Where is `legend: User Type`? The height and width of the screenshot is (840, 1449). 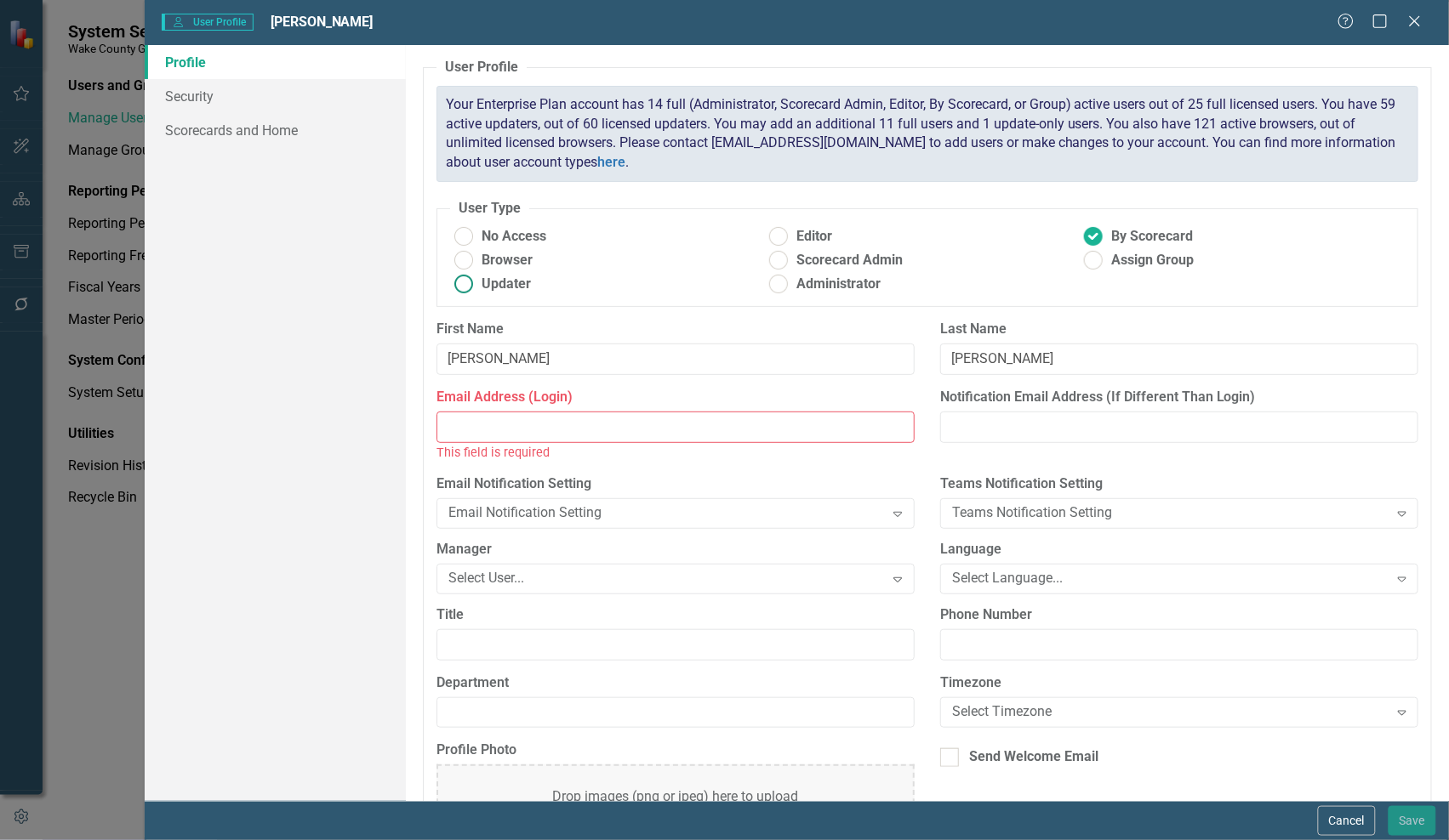 legend: User Type is located at coordinates (490, 209).